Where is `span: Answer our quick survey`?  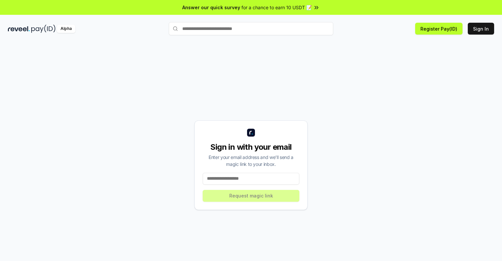 span: Answer our quick survey is located at coordinates (211, 7).